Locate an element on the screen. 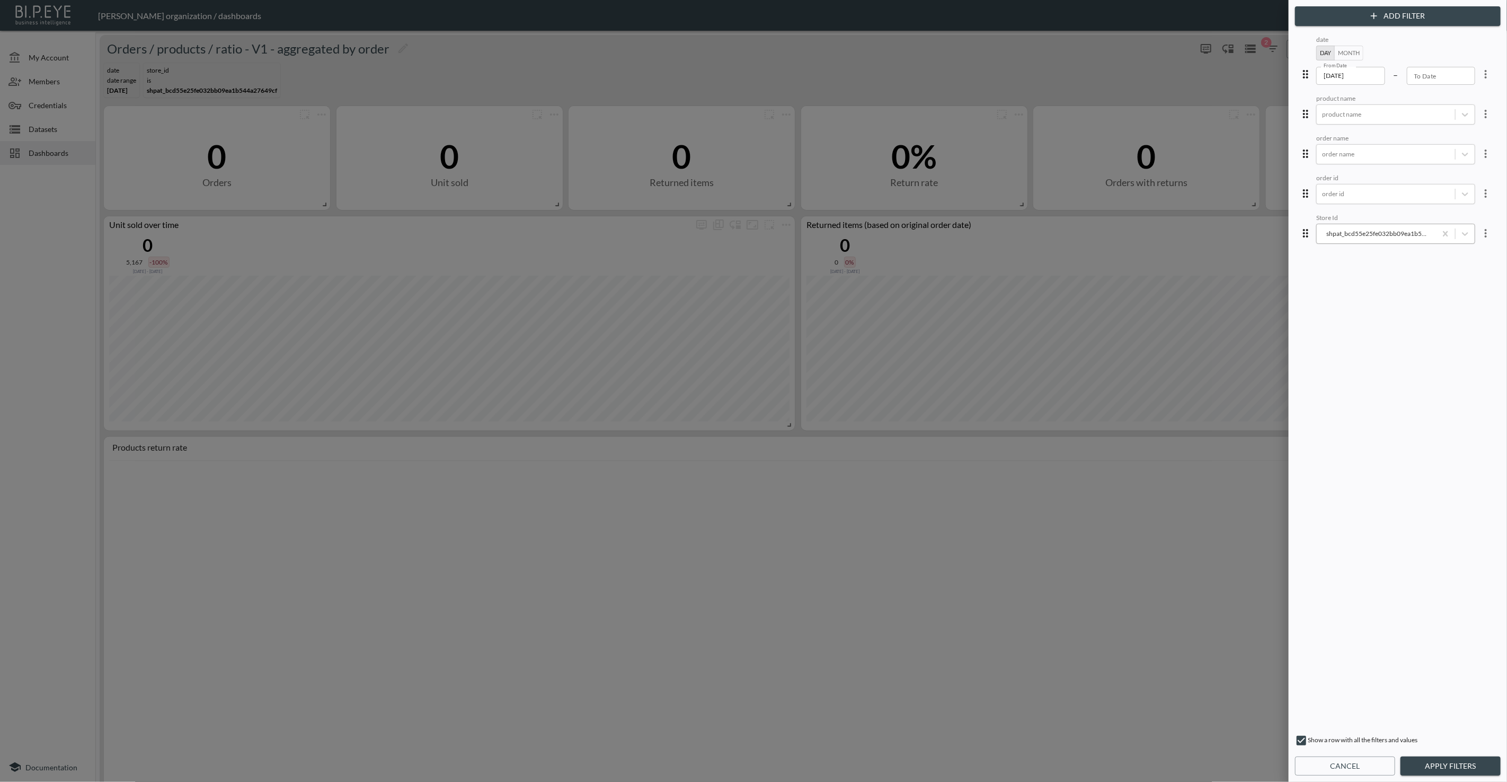  div: order name is located at coordinates (1396, 139).